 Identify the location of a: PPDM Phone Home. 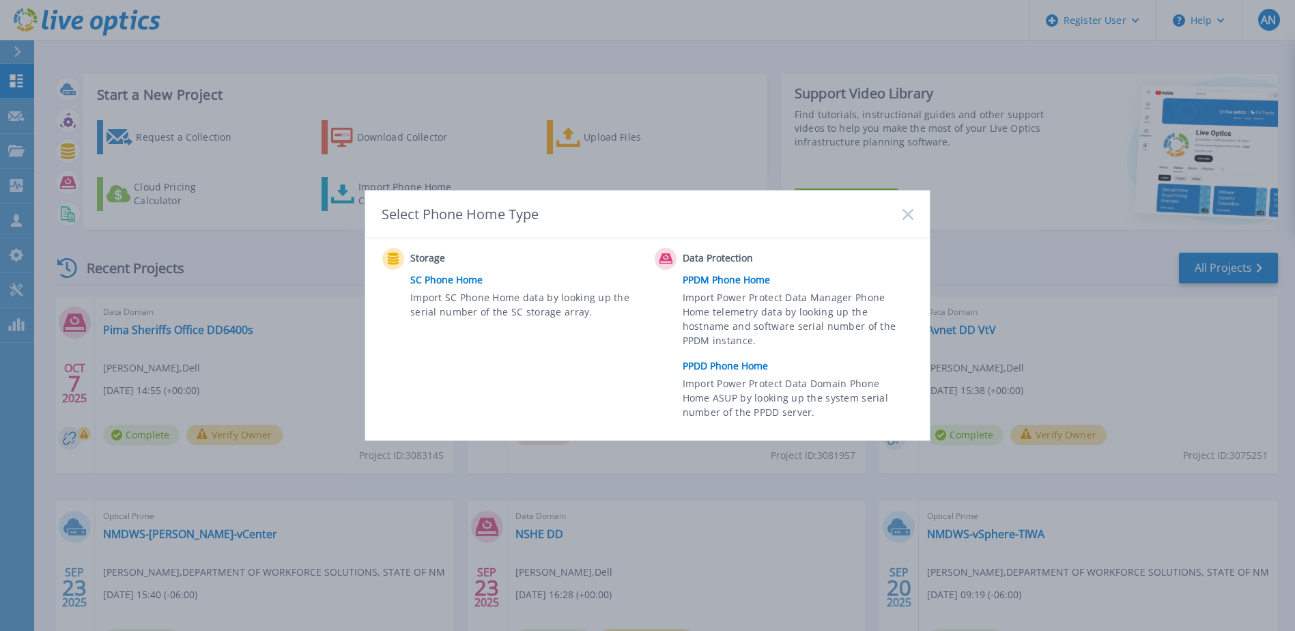
(801, 280).